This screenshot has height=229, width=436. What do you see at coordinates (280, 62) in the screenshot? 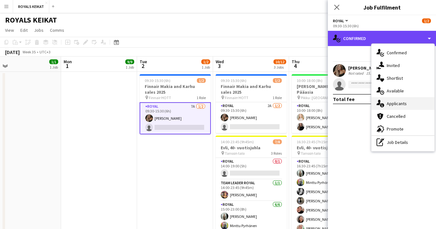
I see `span: 10/12` at bounding box center [280, 62].